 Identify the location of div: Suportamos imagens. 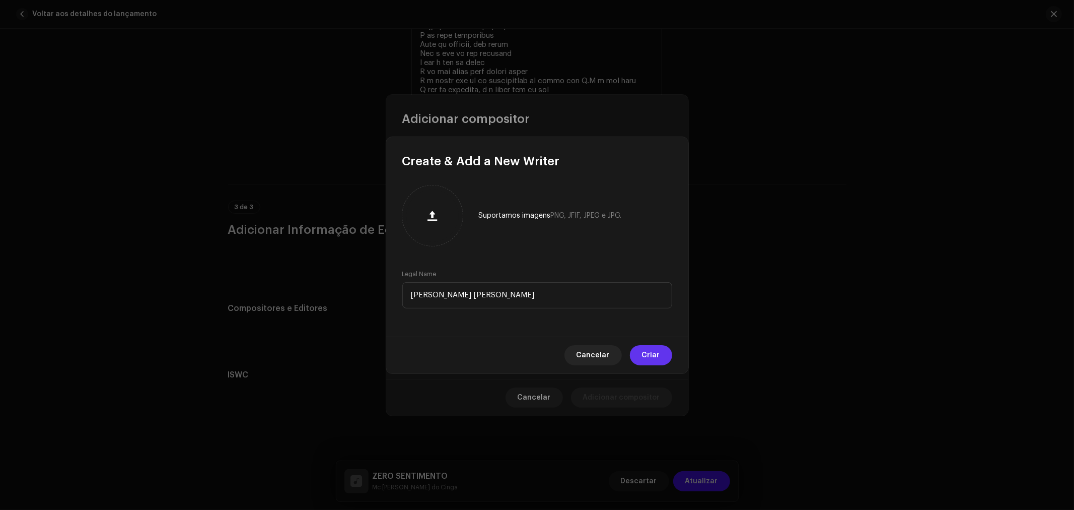
(550, 216).